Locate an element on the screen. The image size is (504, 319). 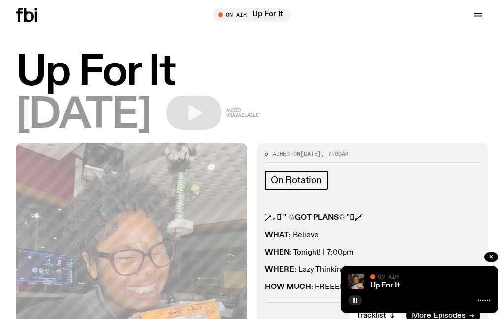
strong: WHEN is located at coordinates (277, 253).